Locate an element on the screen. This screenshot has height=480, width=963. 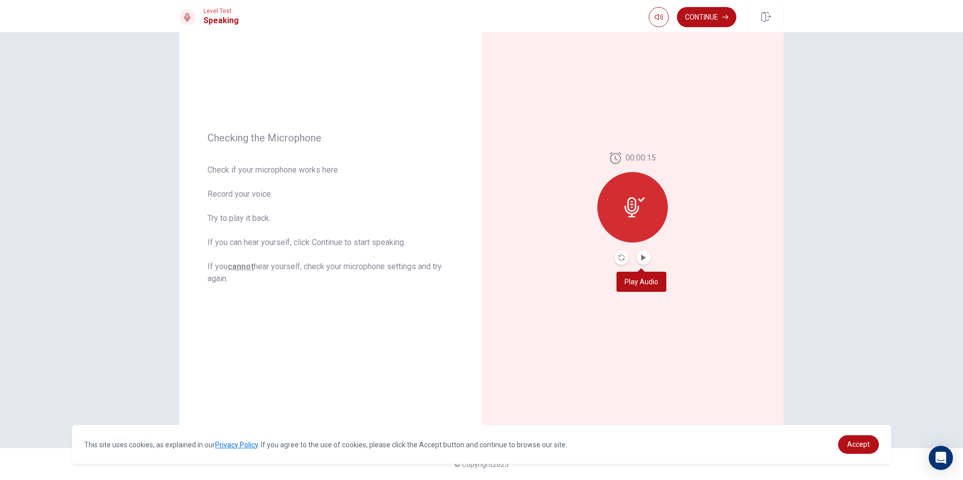
span: Checking the Microphone is located at coordinates (330, 138).